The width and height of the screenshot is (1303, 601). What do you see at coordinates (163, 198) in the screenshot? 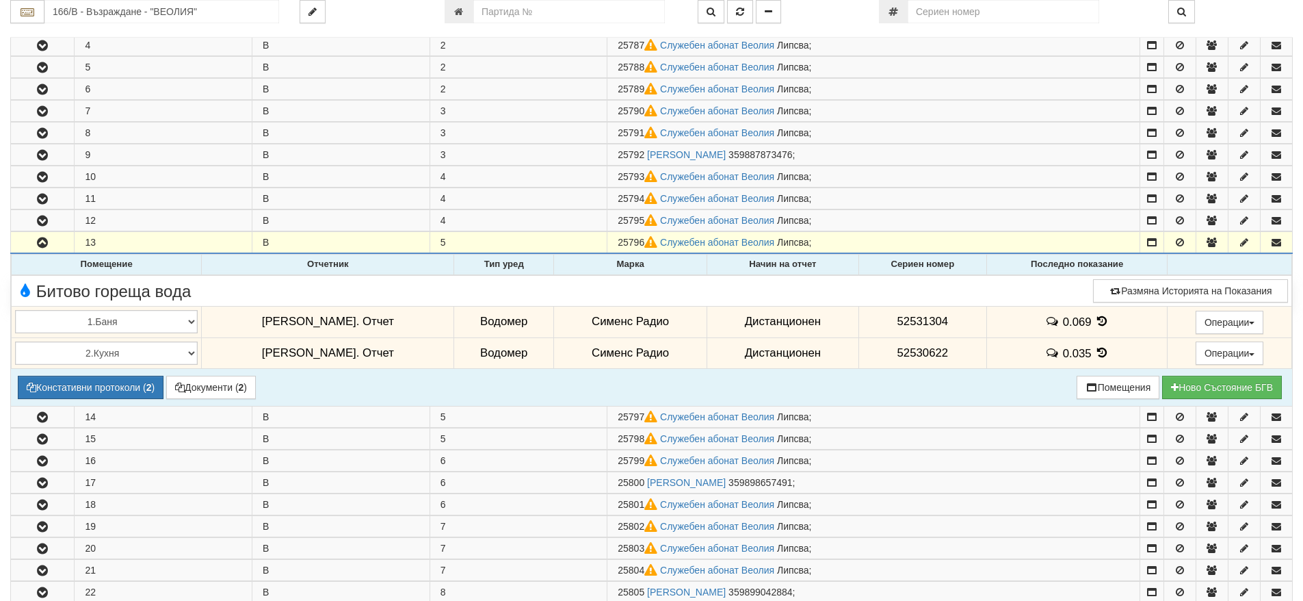
I see `td: 11` at bounding box center [163, 198].